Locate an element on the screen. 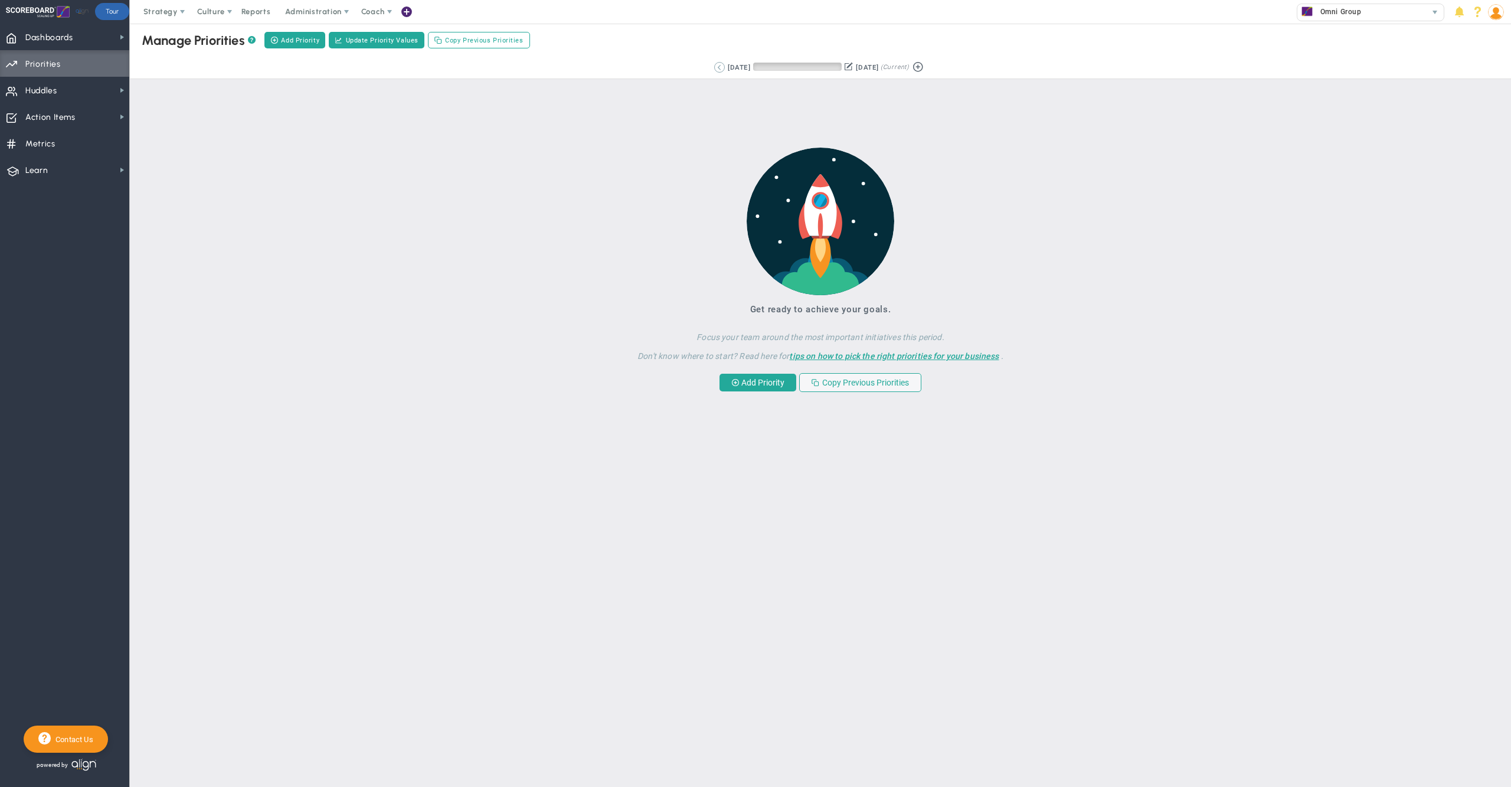  span: select is located at coordinates (1435, 12).